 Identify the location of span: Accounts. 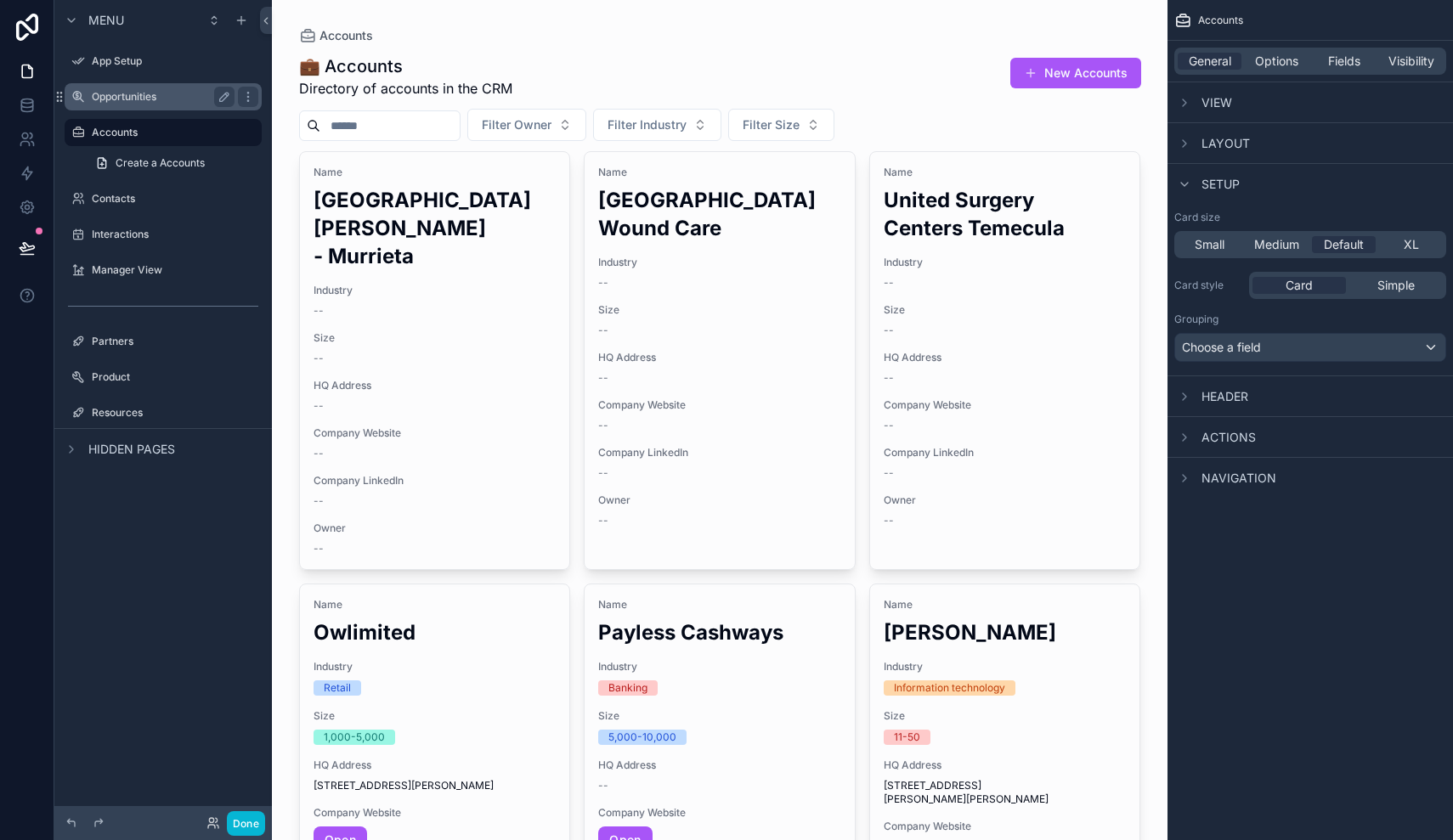
(1221, 21).